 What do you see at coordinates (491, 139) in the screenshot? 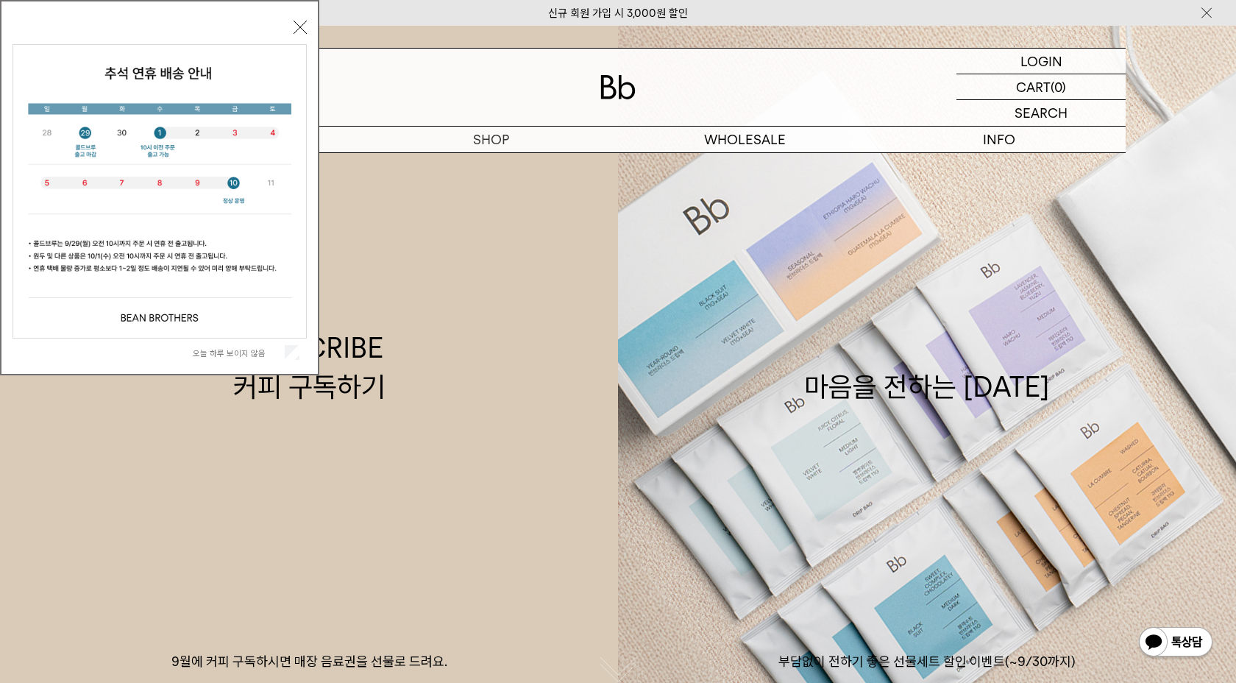
I see `p: SHOP` at bounding box center [491, 139].